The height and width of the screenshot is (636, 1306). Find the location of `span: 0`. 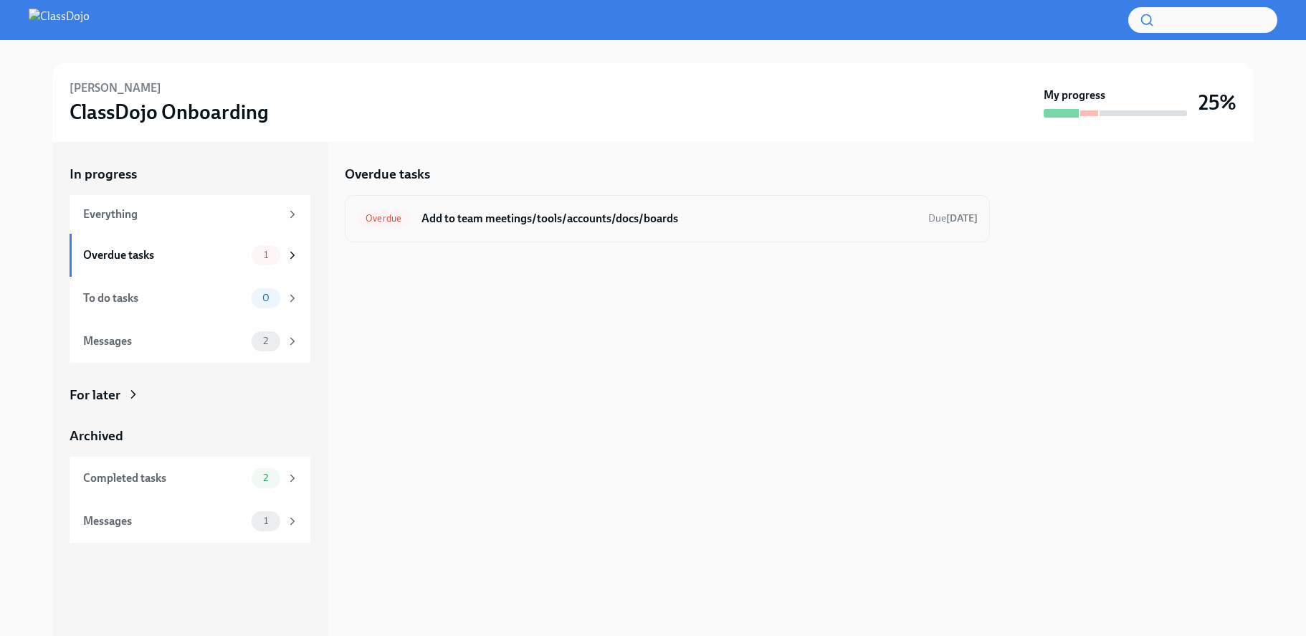

span: 0 is located at coordinates (266, 297).